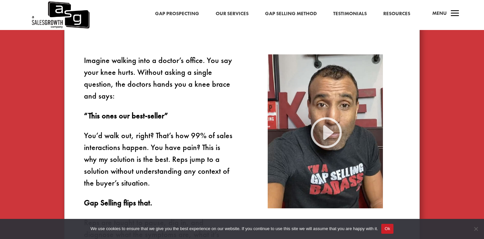  What do you see at coordinates (234, 228) in the screenshot?
I see `span: We use cookies to ensure that we give you the best experience on our website. If you continue to ...` at bounding box center [234, 228].